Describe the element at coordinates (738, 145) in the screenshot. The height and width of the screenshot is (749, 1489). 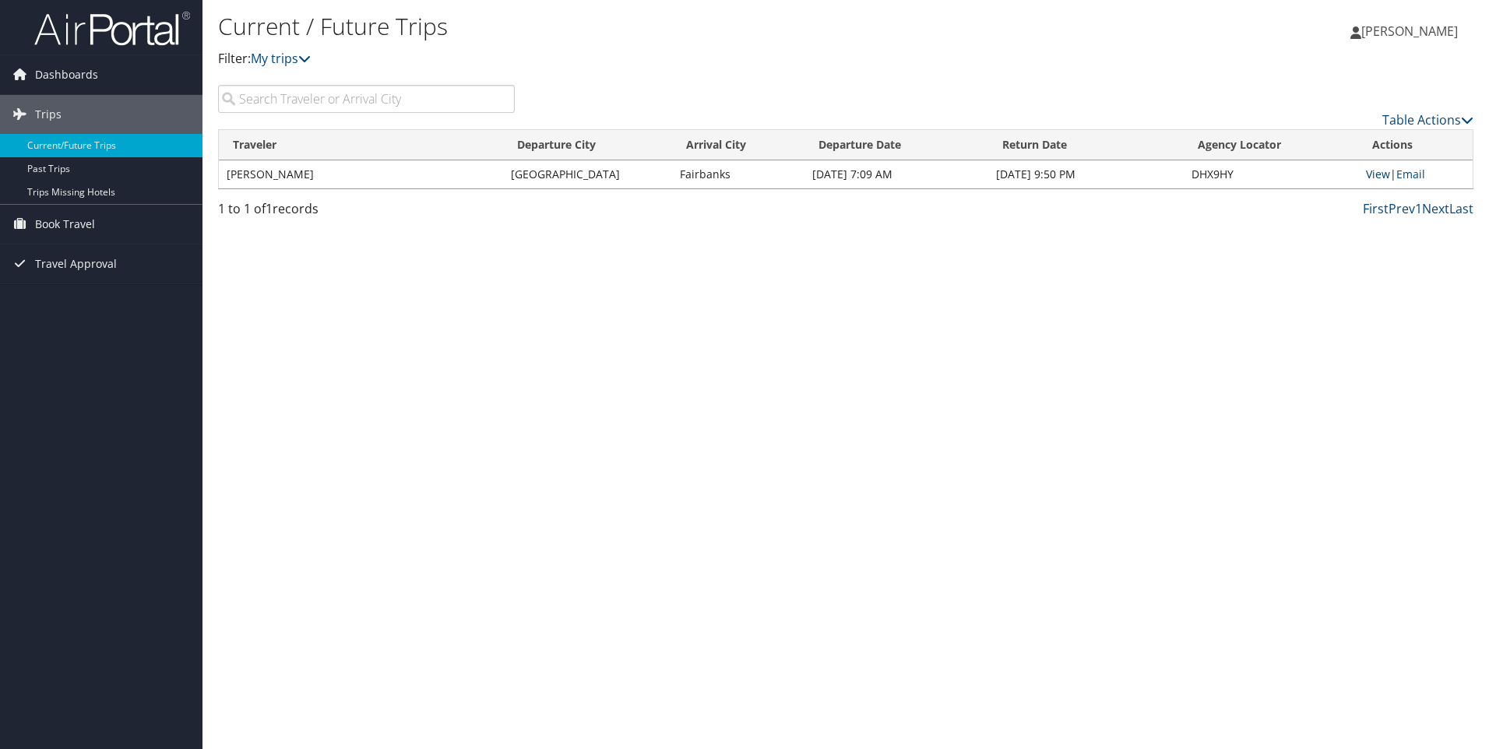
I see `th: Arrival City: activate to sort column ascending` at that location.